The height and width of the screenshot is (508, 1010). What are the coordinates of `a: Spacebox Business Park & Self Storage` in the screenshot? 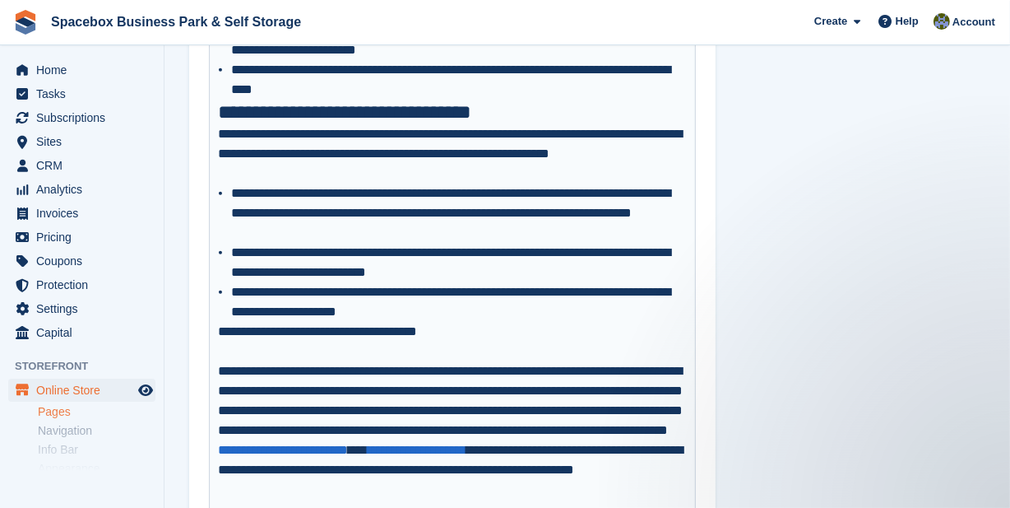 It's located at (176, 21).